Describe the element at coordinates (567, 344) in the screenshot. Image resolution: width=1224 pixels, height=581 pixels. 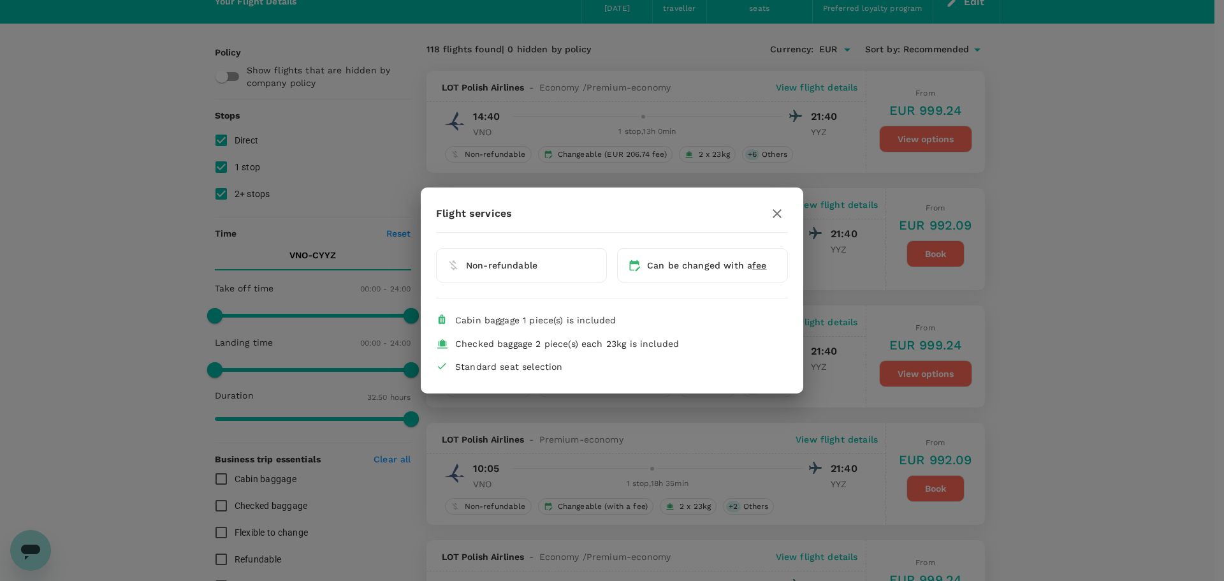
I see `span: Checked baggage 2 piece(s) each 23kg is included` at that location.